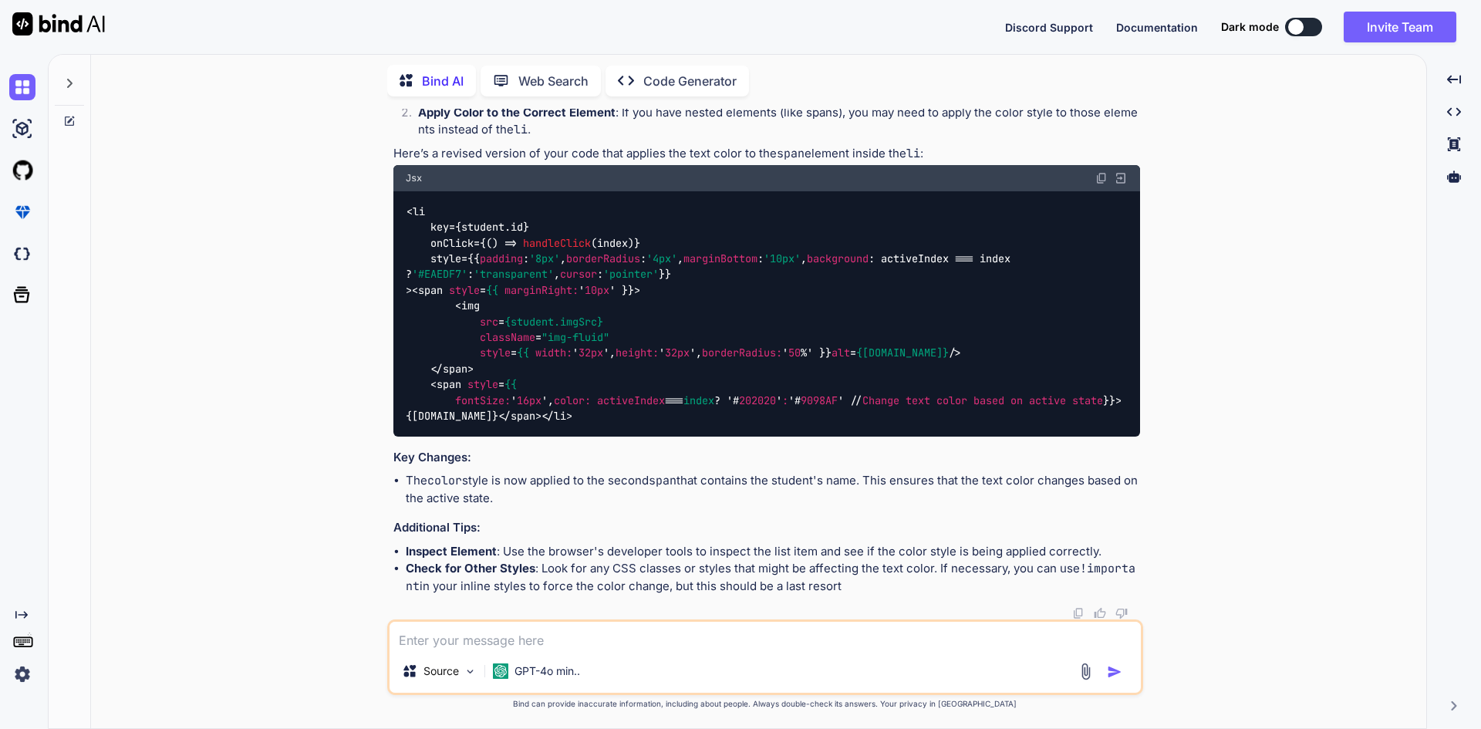 The image size is (1481, 729). Describe the element at coordinates (547, 671) in the screenshot. I see `p: GPT-4o min..` at that location.